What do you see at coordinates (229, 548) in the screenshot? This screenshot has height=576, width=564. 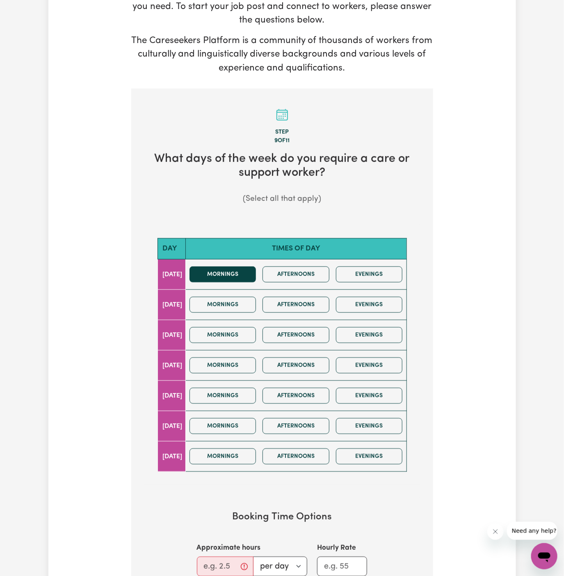 I see `label: Approximate hours` at bounding box center [229, 548].